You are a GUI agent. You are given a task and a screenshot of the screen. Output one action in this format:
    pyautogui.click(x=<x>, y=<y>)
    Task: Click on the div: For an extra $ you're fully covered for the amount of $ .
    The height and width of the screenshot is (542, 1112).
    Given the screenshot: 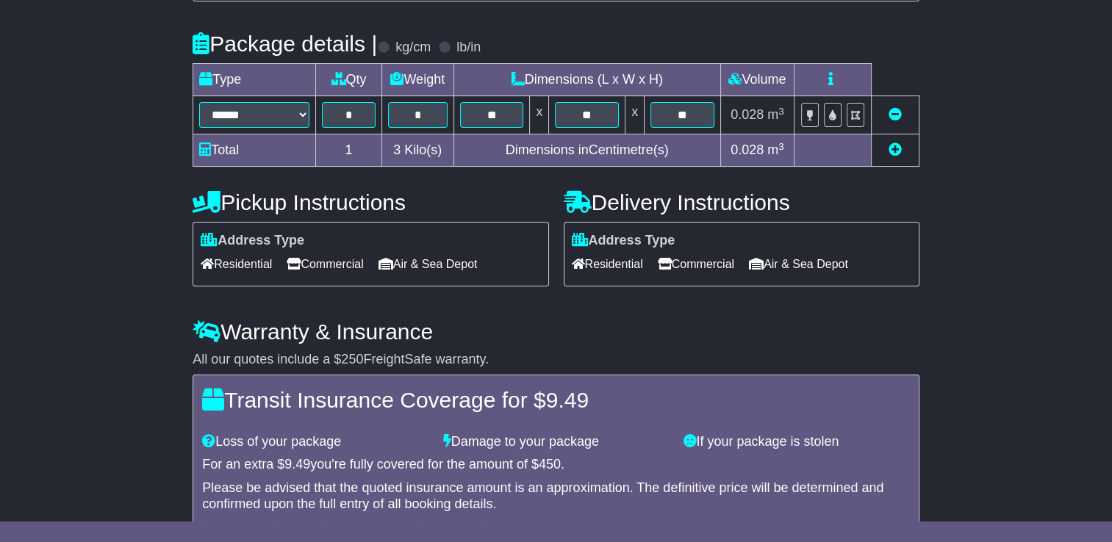 What is the action you would take?
    pyautogui.click(x=556, y=465)
    